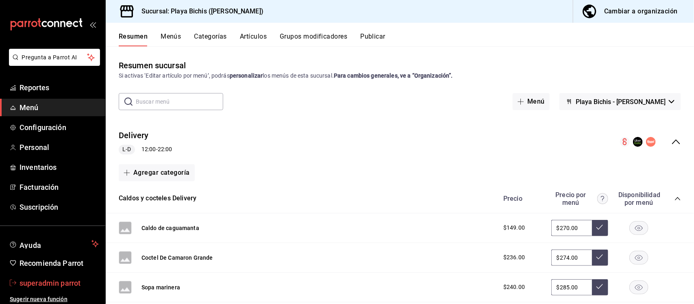 The height and width of the screenshot is (304, 694). I want to click on span: $240.00, so click(514, 287).